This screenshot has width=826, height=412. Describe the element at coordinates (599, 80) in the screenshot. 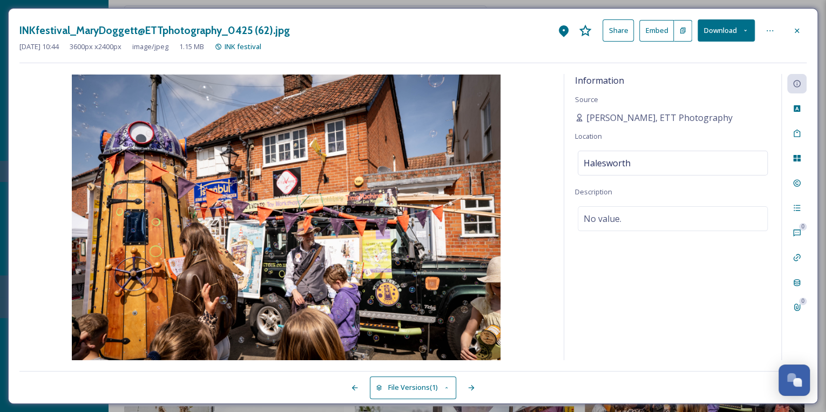

I see `span: Information` at that location.